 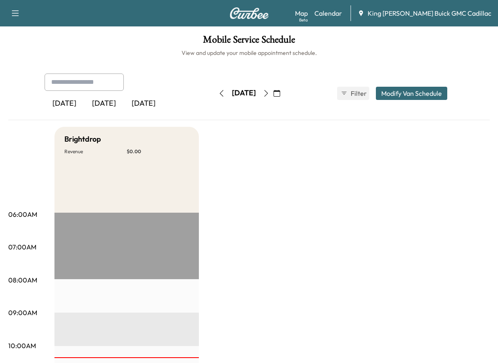 I want to click on p: 10:00AM, so click(x=22, y=345).